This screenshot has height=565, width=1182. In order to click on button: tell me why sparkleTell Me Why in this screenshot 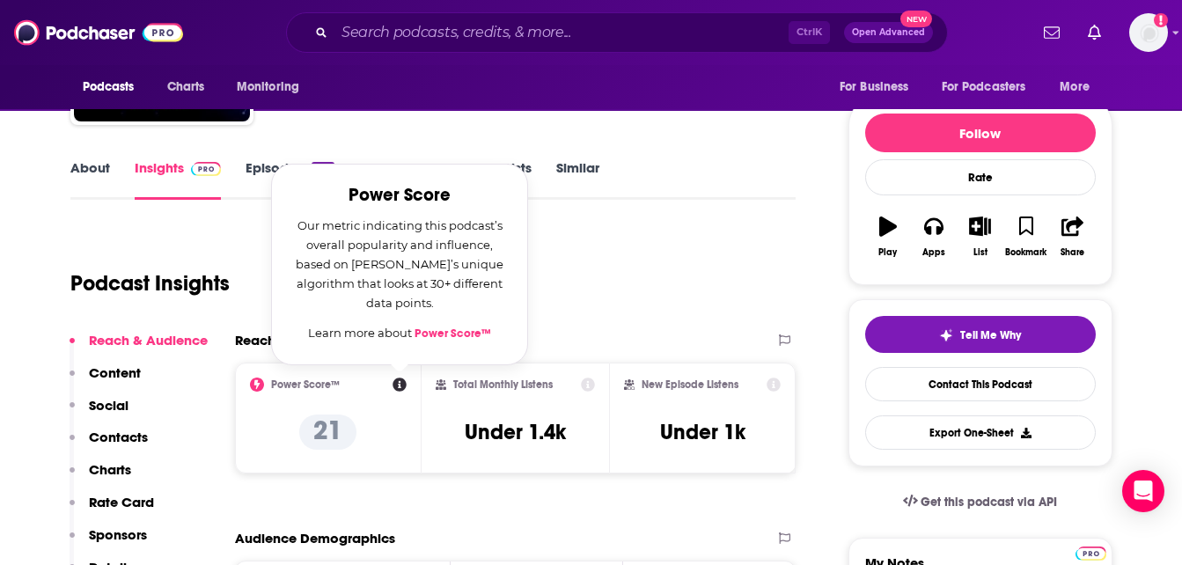, I will do `click(980, 334)`.